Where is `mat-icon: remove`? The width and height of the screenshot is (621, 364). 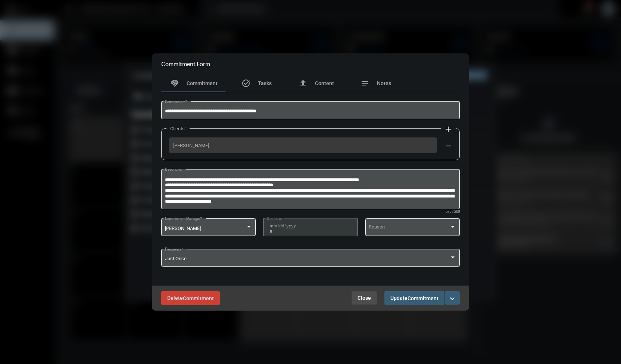
mat-icon: remove is located at coordinates (448, 146).